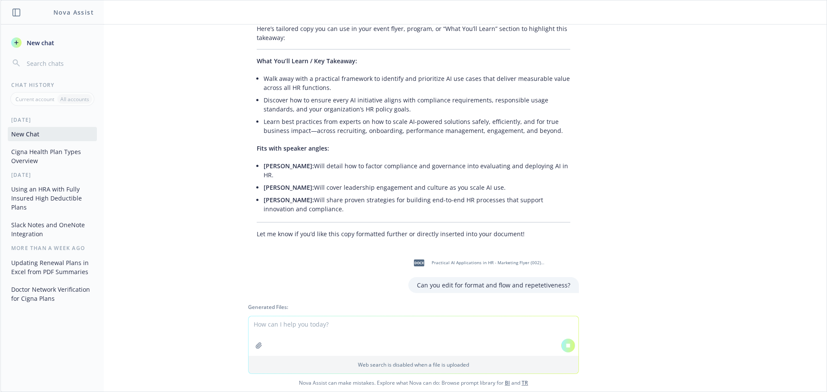 The width and height of the screenshot is (827, 392). What do you see at coordinates (52, 43) in the screenshot?
I see `button: New chat` at bounding box center [52, 43].